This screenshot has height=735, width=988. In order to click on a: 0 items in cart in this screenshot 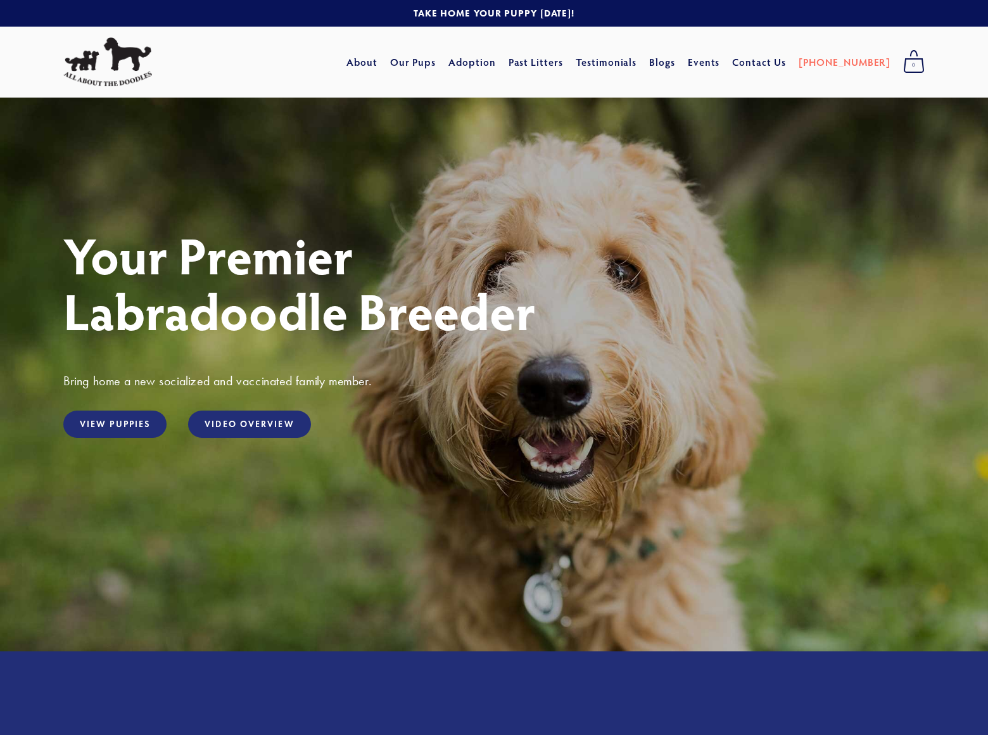, I will do `click(914, 62)`.